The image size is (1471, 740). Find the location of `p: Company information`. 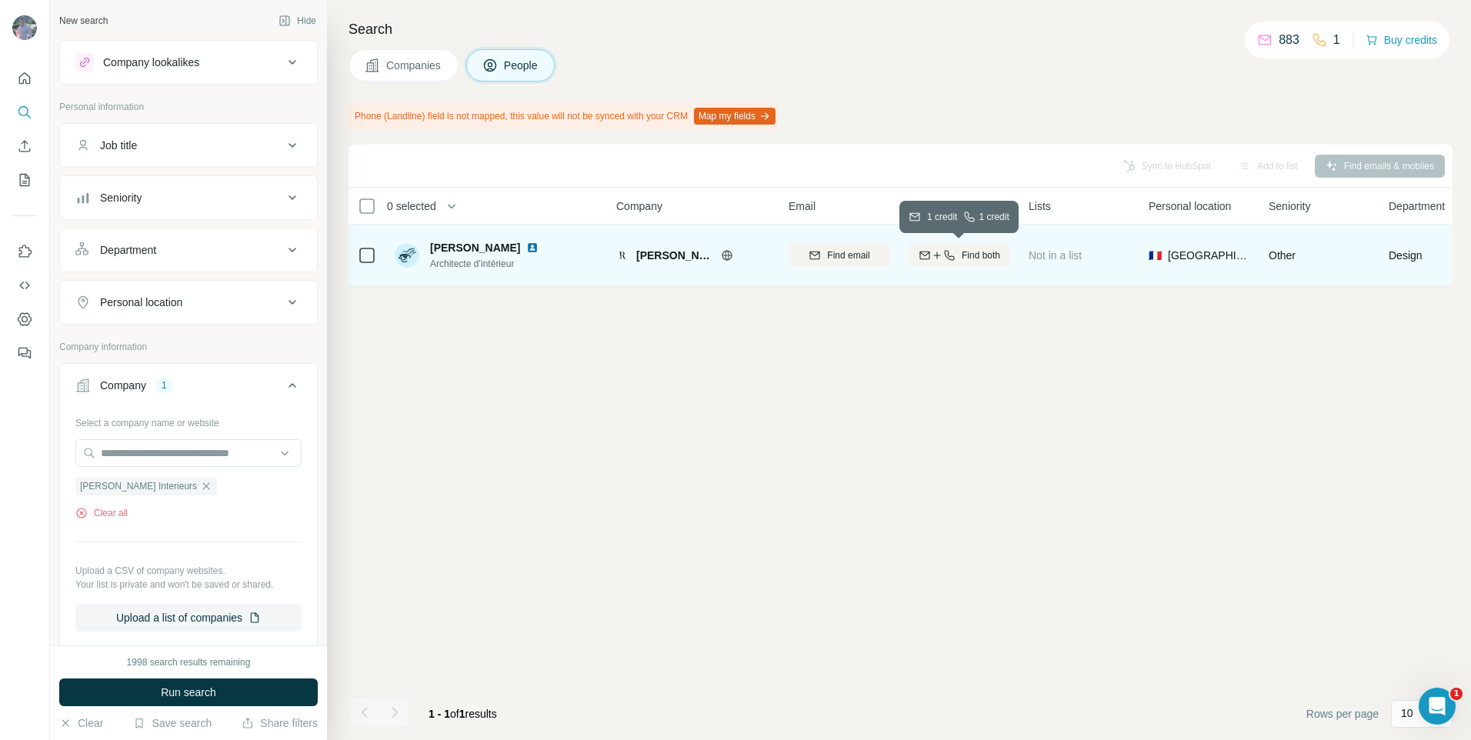

p: Company information is located at coordinates (189, 347).